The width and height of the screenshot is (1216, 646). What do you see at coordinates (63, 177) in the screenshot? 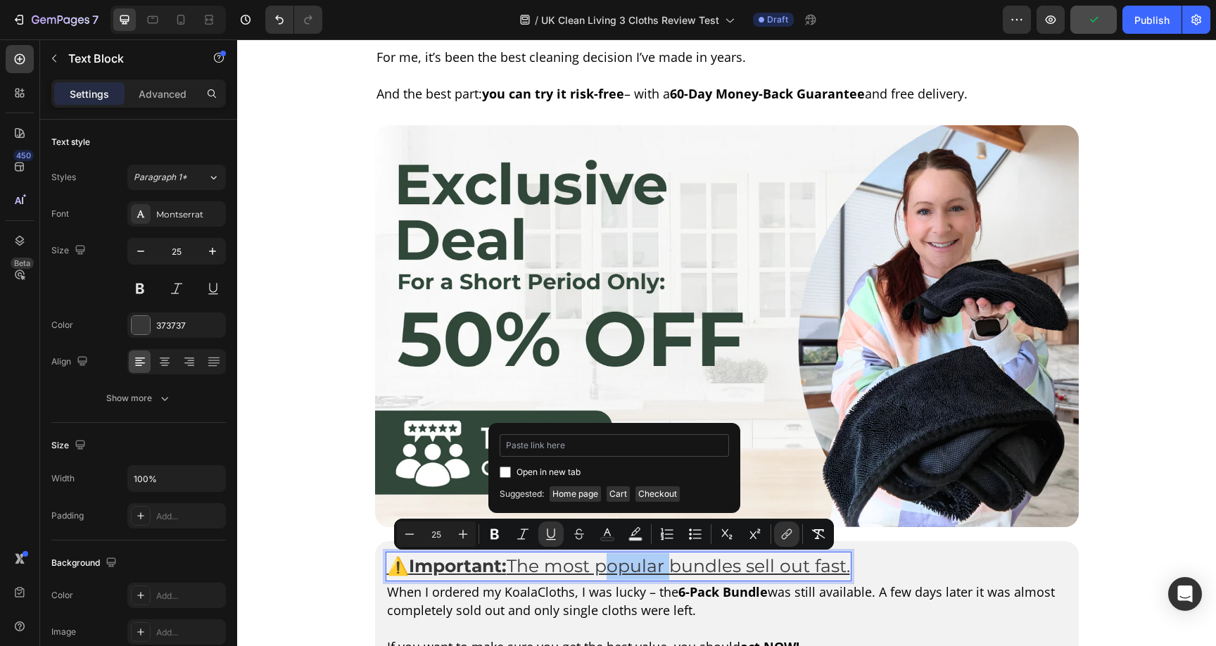
I see `div: Styles` at bounding box center [63, 177].